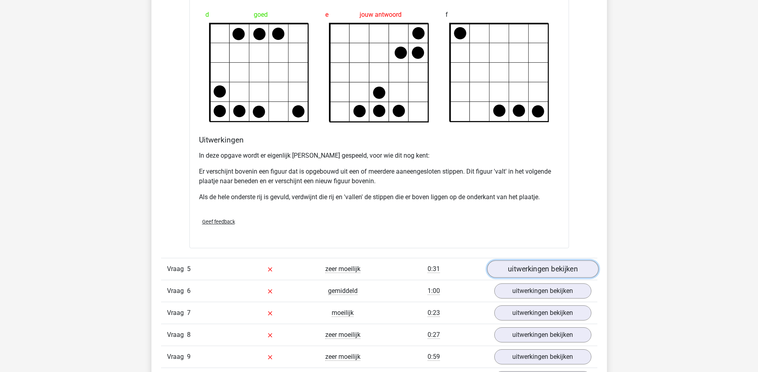  What do you see at coordinates (189, 335) in the screenshot?
I see `span: 8` at bounding box center [189, 335].